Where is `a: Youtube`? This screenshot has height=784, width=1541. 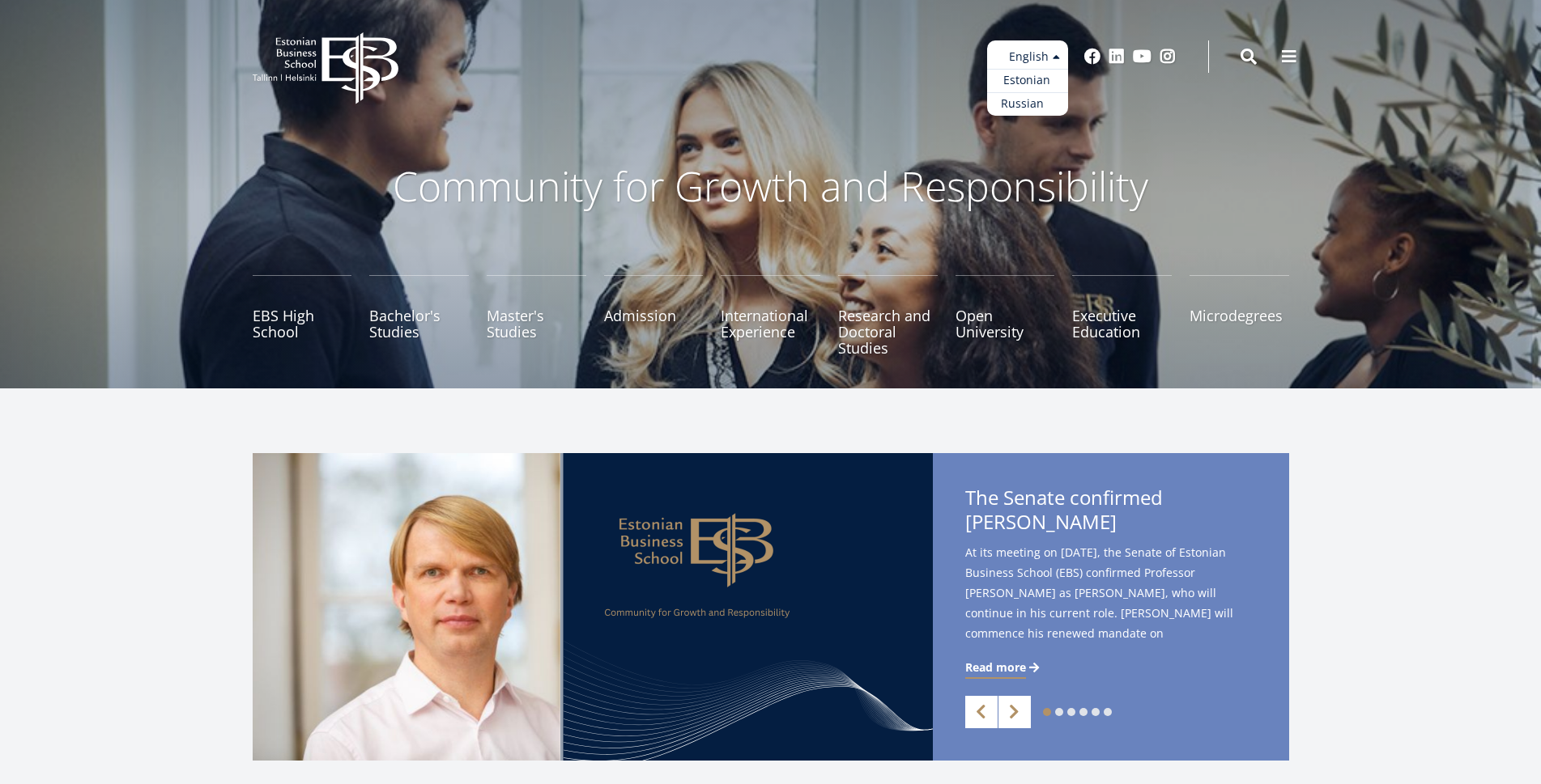 a: Youtube is located at coordinates (1142, 57).